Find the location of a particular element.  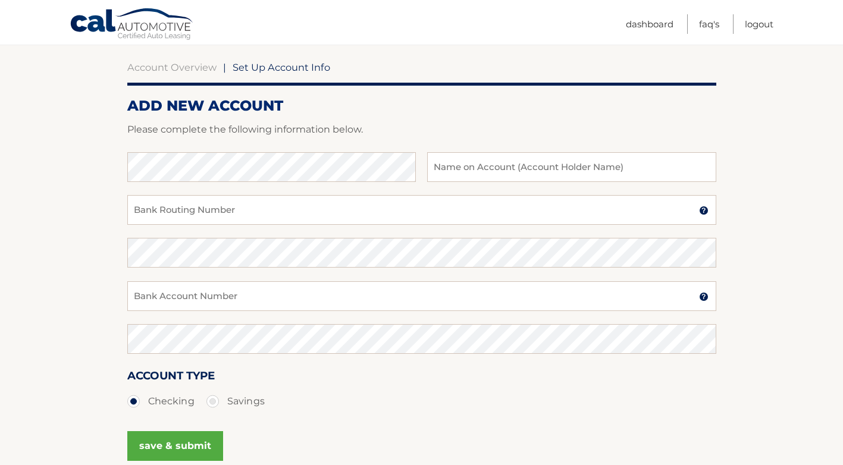

label: Savings is located at coordinates (236, 402).